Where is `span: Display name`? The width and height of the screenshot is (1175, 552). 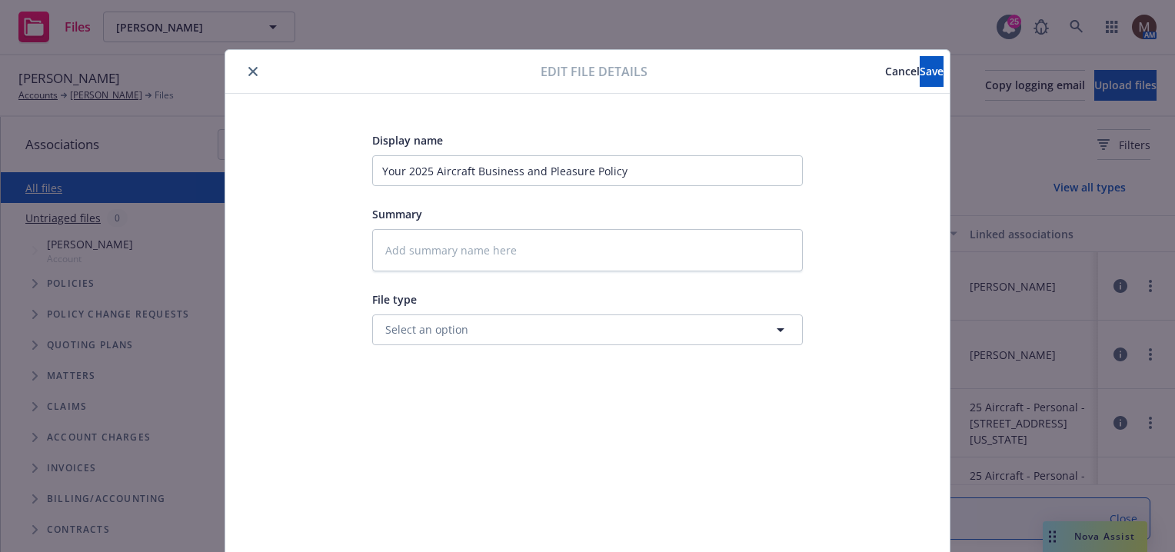
span: Display name is located at coordinates (408, 140).